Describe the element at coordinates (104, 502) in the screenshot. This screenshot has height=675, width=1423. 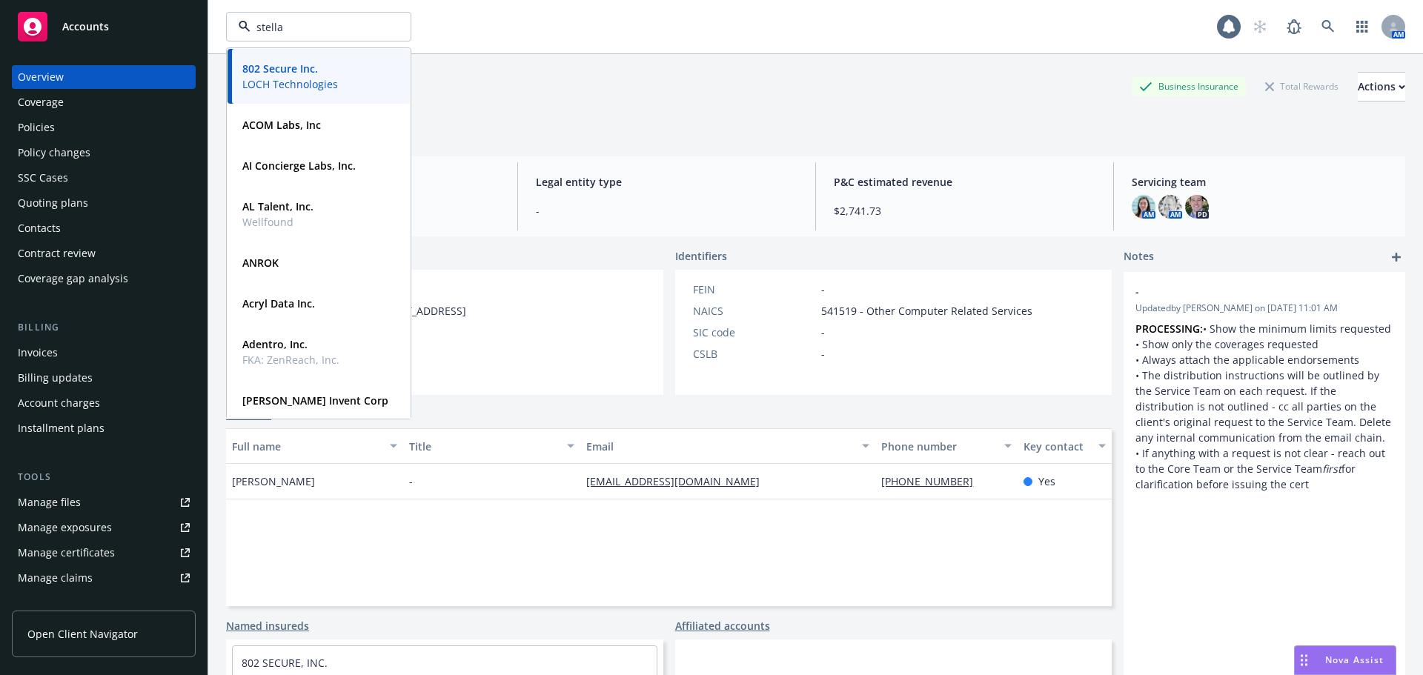
I see `a: Manage files` at that location.